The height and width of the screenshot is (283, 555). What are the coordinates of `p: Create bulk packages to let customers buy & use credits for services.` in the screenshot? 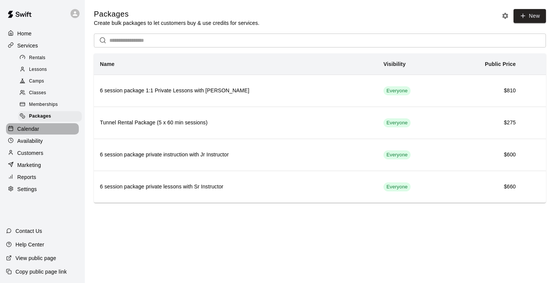 It's located at (176, 23).